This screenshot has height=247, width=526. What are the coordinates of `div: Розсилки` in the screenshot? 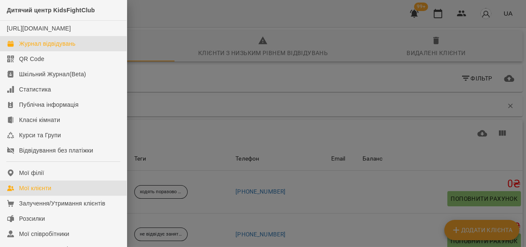 It's located at (32, 218).